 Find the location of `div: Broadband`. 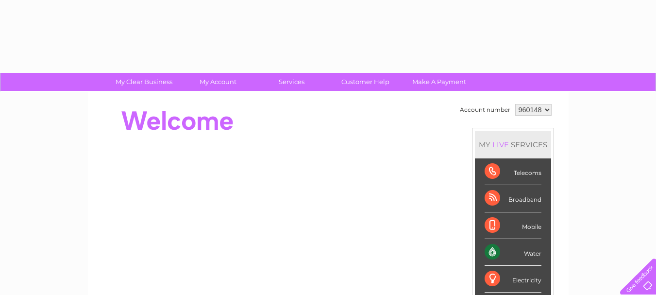

div: Broadband is located at coordinates (513, 198).